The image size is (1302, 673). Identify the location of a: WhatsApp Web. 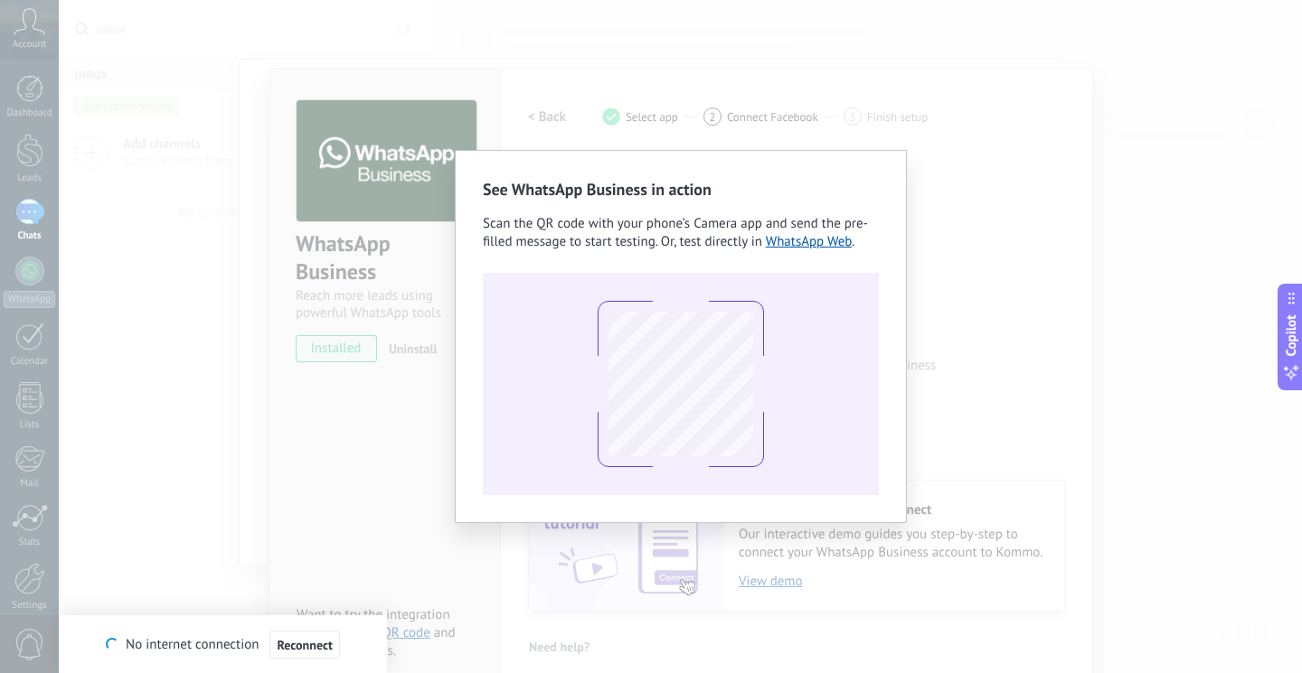
(809, 241).